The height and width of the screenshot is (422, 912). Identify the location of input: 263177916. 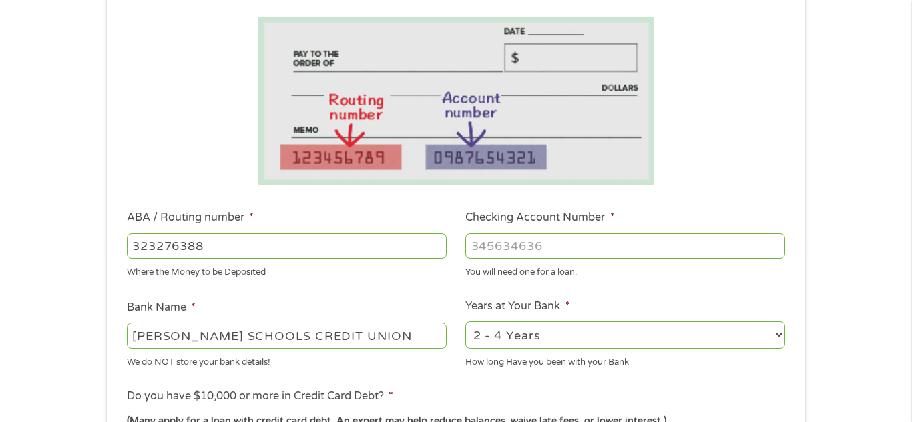
(286, 246).